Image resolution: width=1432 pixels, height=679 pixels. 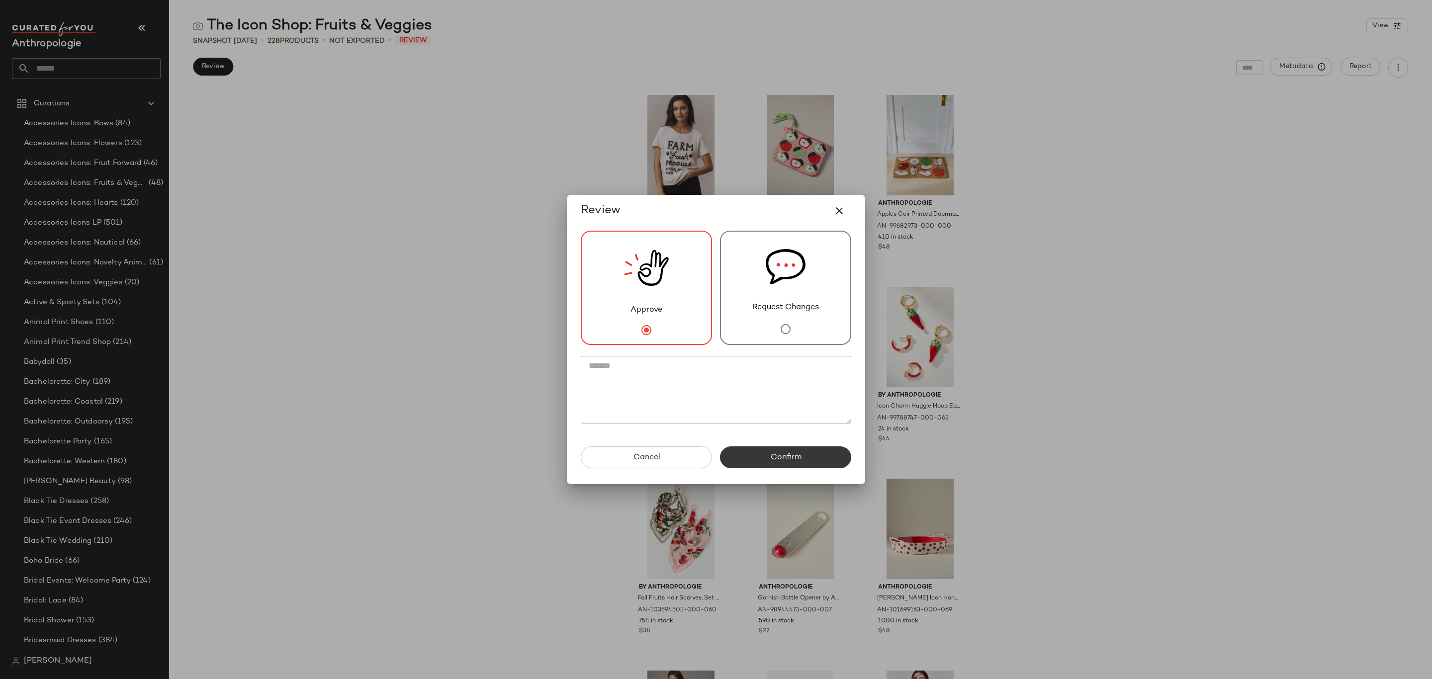 I want to click on button: Cancel, so click(x=646, y=457).